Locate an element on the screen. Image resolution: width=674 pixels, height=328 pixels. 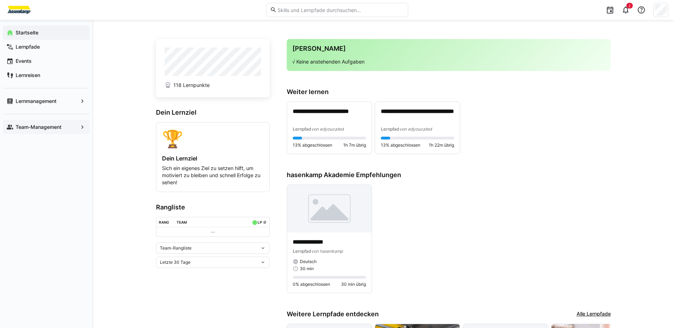
h3: Weitere Lernpfade entdecken is located at coordinates (333, 314).